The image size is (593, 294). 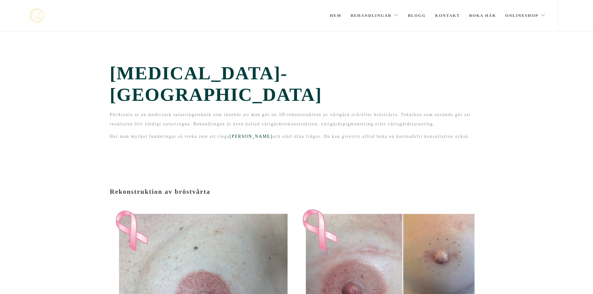 What do you see at coordinates (160, 192) in the screenshot?
I see `span: Rekonstruktion av bröstvårta` at bounding box center [160, 192].